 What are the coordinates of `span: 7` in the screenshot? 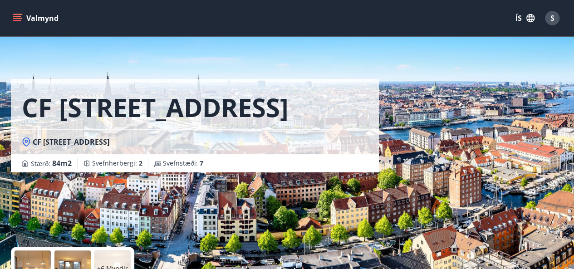 It's located at (201, 163).